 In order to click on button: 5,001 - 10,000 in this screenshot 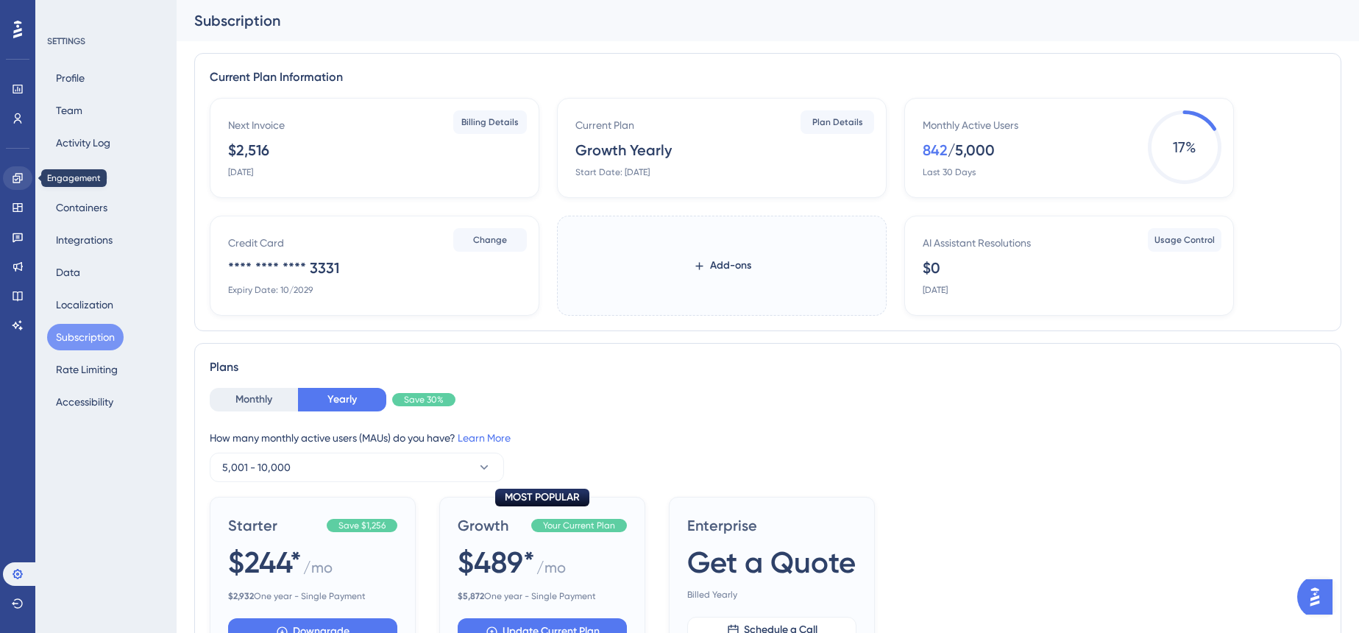, I will do `click(357, 467)`.